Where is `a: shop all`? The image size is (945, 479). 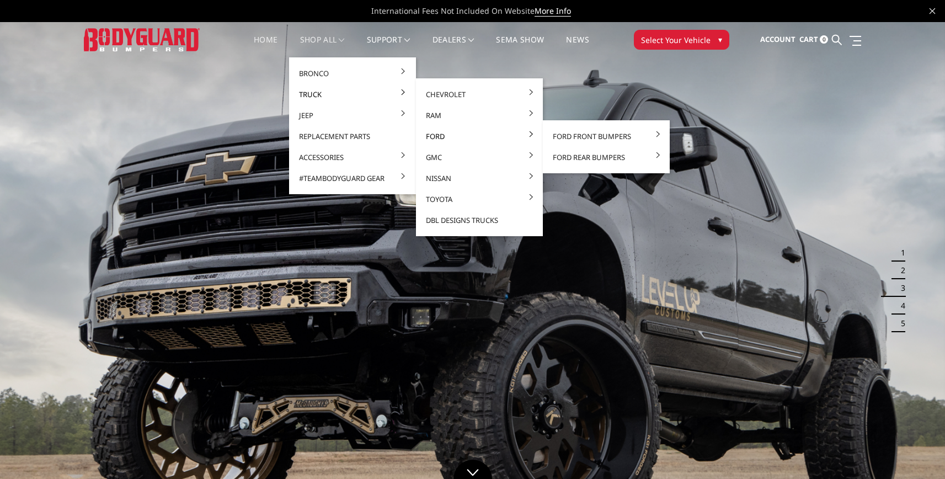
a: shop all is located at coordinates (322, 46).